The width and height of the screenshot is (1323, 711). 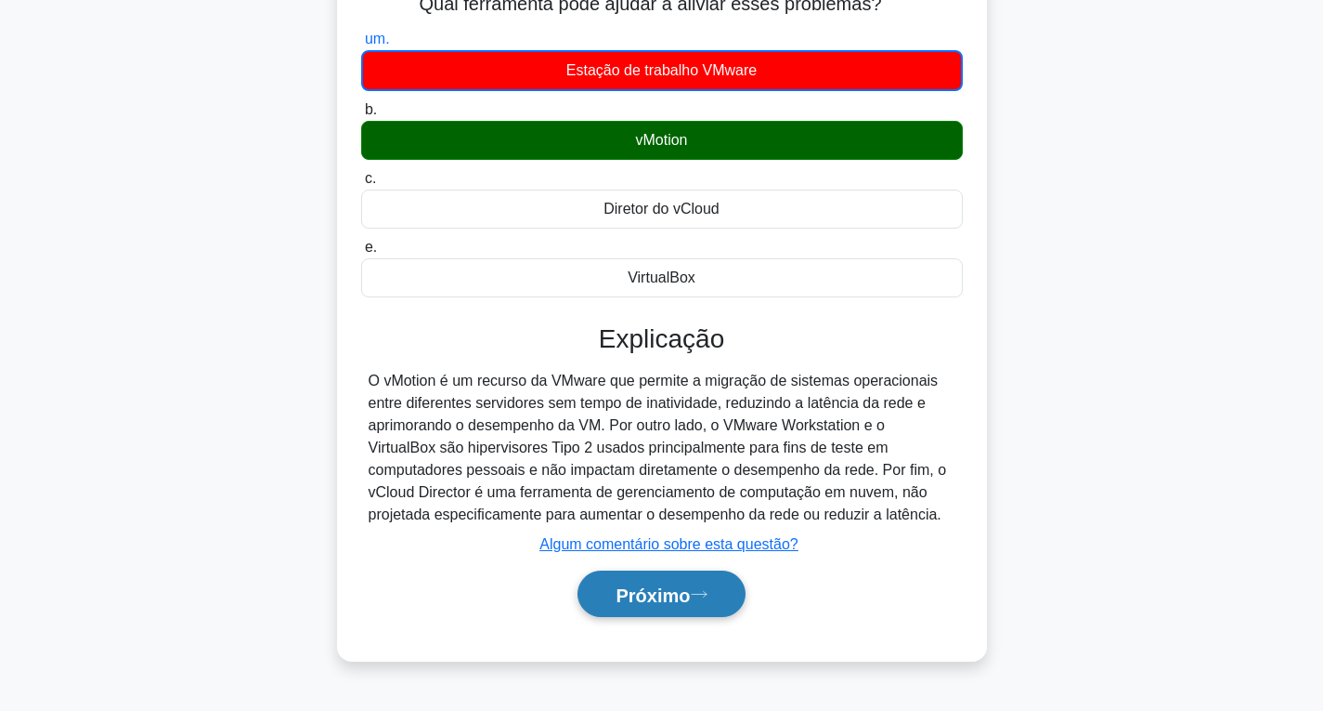 What do you see at coordinates (661, 593) in the screenshot?
I see `button: Próximo` at bounding box center [661, 593].